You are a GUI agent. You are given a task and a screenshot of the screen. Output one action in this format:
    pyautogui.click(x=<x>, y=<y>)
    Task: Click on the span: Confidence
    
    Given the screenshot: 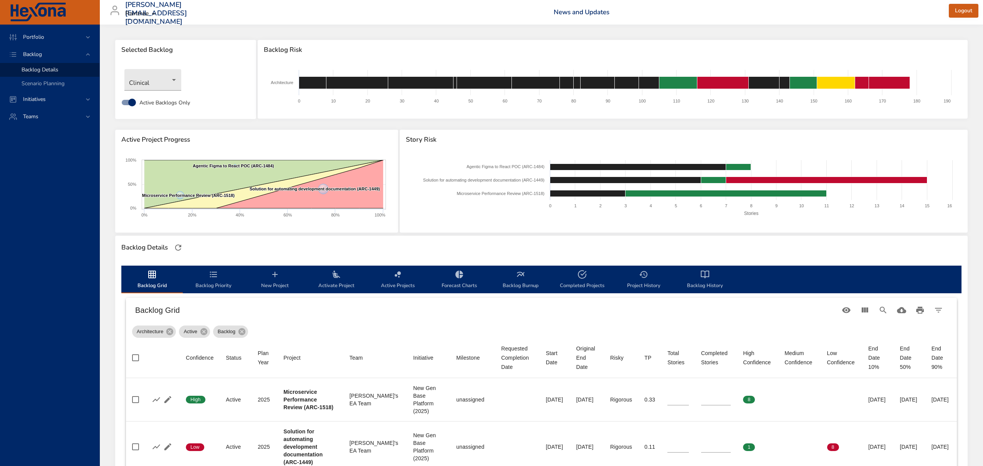 What is the action you would take?
    pyautogui.click(x=200, y=358)
    